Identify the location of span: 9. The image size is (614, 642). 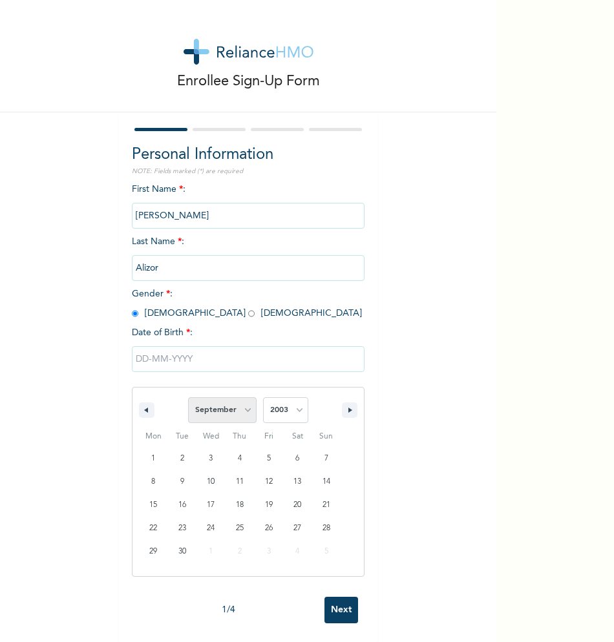
(182, 482).